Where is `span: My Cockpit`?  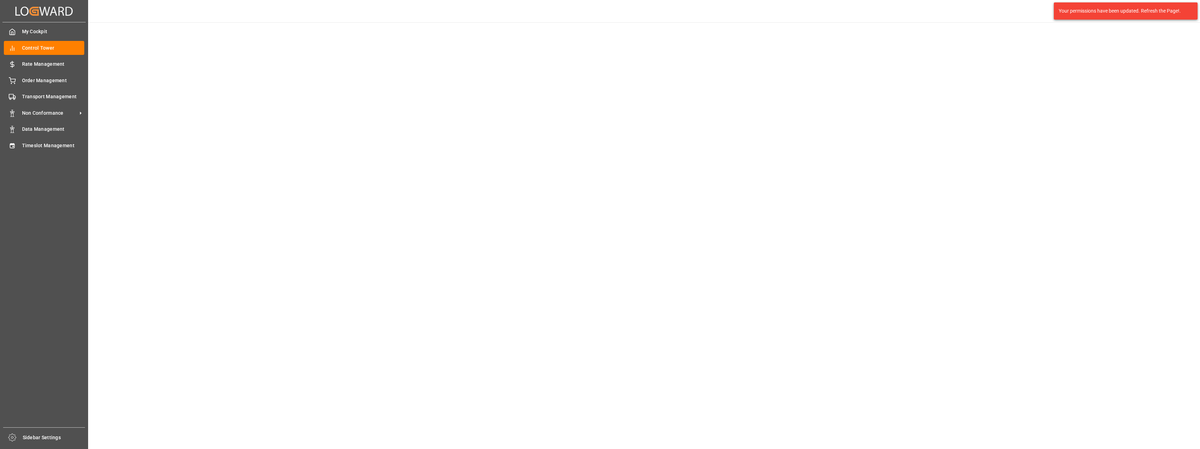
span: My Cockpit is located at coordinates (53, 31).